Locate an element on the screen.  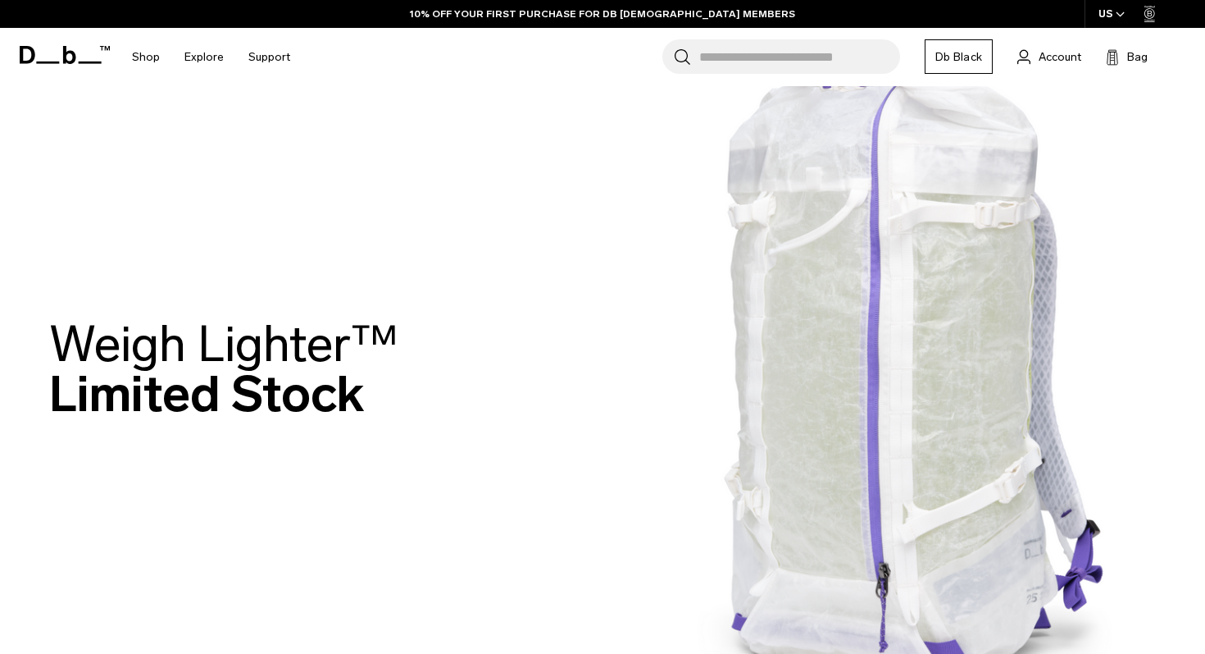
a: Account is located at coordinates (1050, 57).